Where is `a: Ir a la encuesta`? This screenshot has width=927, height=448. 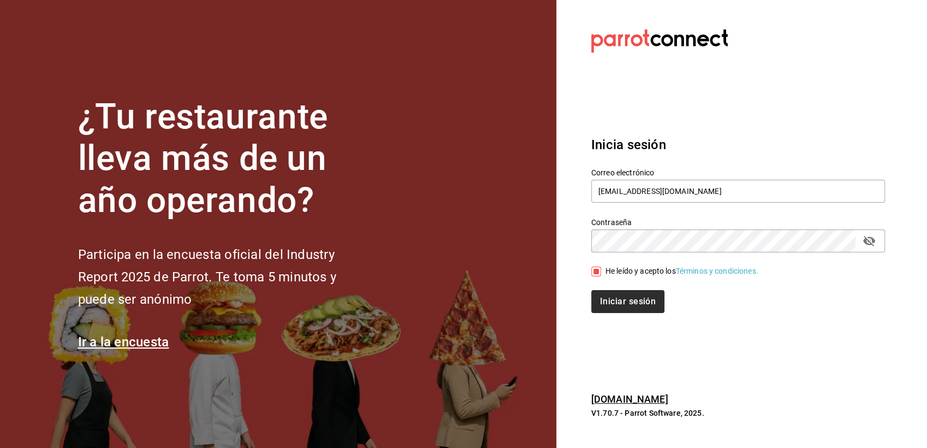
a: Ir a la encuesta is located at coordinates (123, 342).